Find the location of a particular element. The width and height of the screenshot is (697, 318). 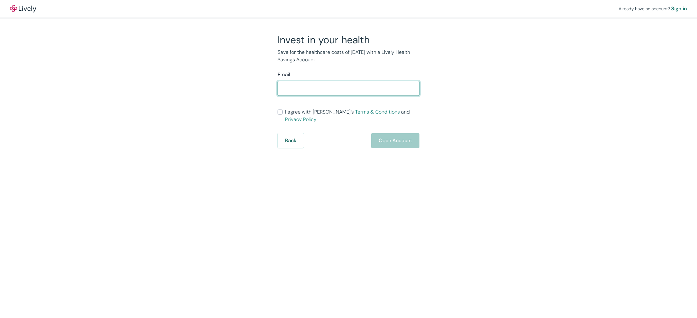

img: Lively is located at coordinates (23, 9).